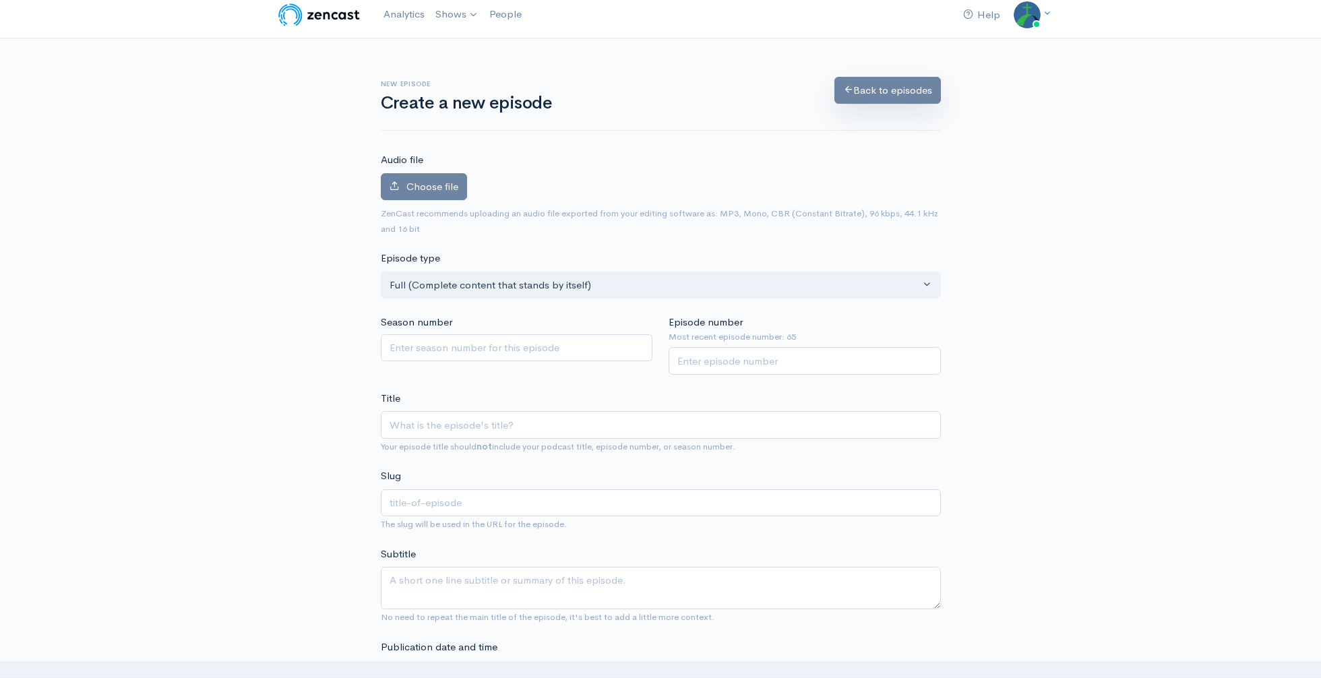 This screenshot has height=678, width=1321. I want to click on a: Help, so click(981, 15).